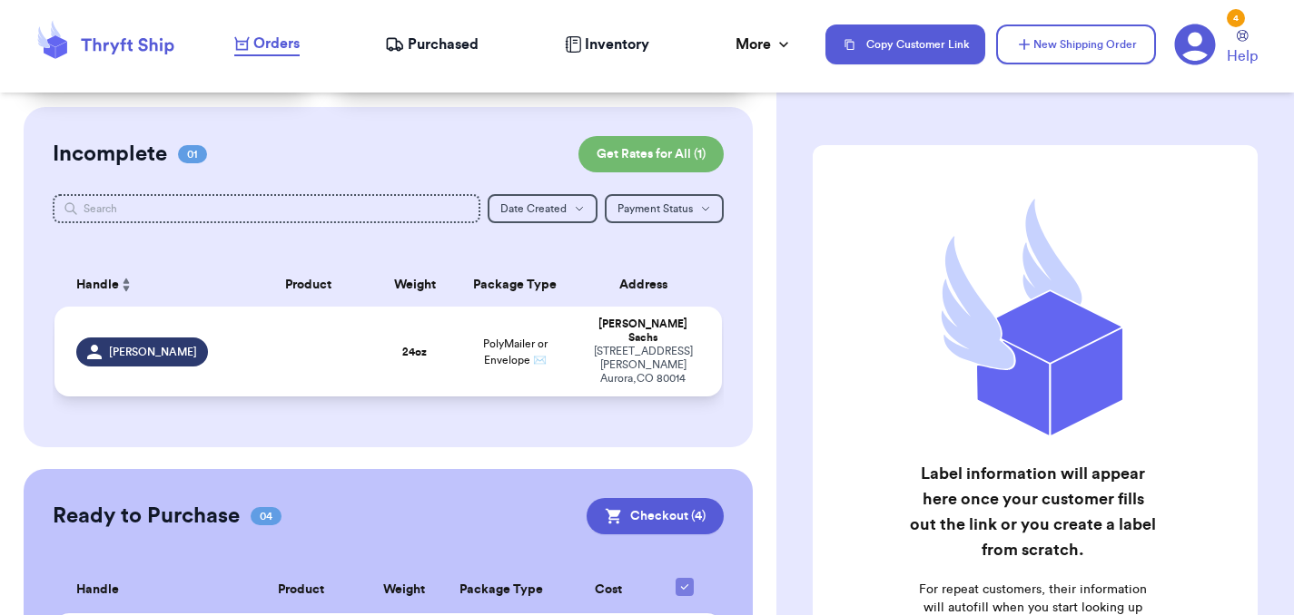 This screenshot has width=1294, height=615. What do you see at coordinates (1195, 44) in the screenshot?
I see `a: 4` at bounding box center [1195, 44].